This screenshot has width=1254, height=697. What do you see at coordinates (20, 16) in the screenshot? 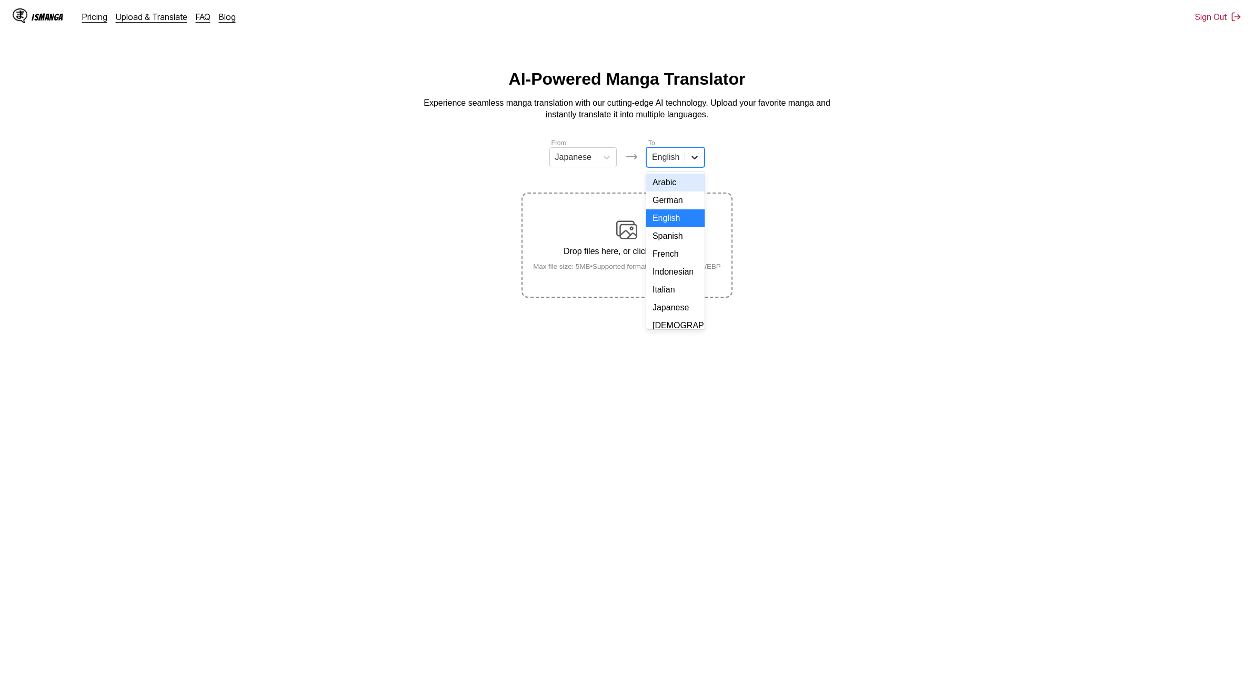
I see `img: IsManga Logo` at bounding box center [20, 16].